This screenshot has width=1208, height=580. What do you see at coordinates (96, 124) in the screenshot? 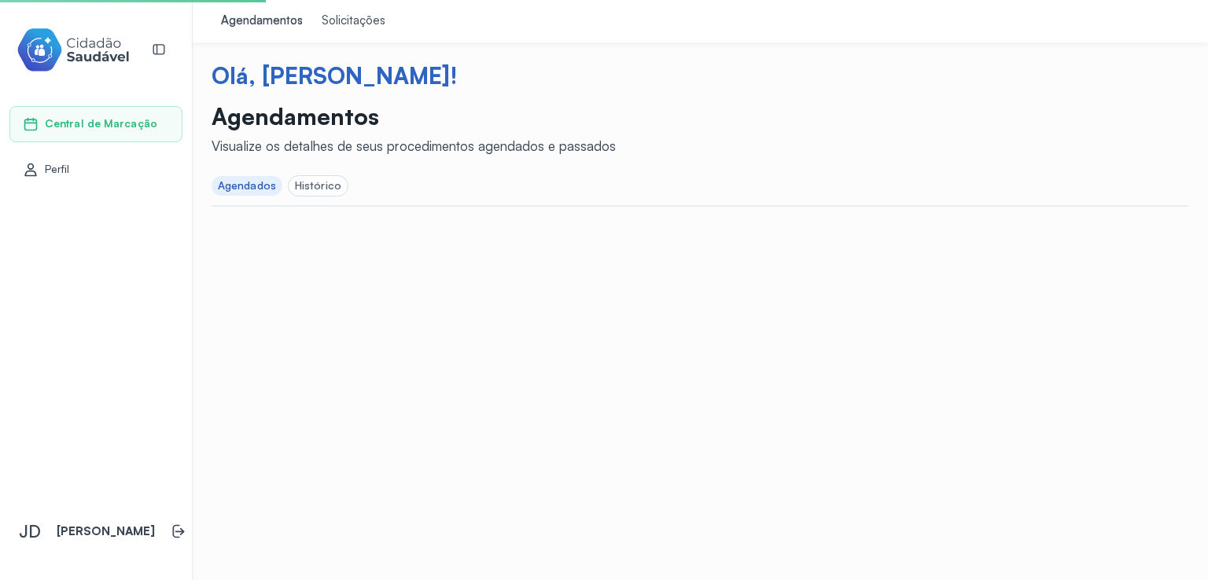
I see `a: Central de Marcação` at bounding box center [96, 124].